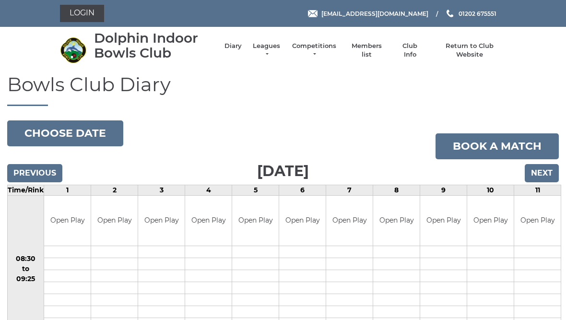  I want to click on td: 5, so click(256, 190).